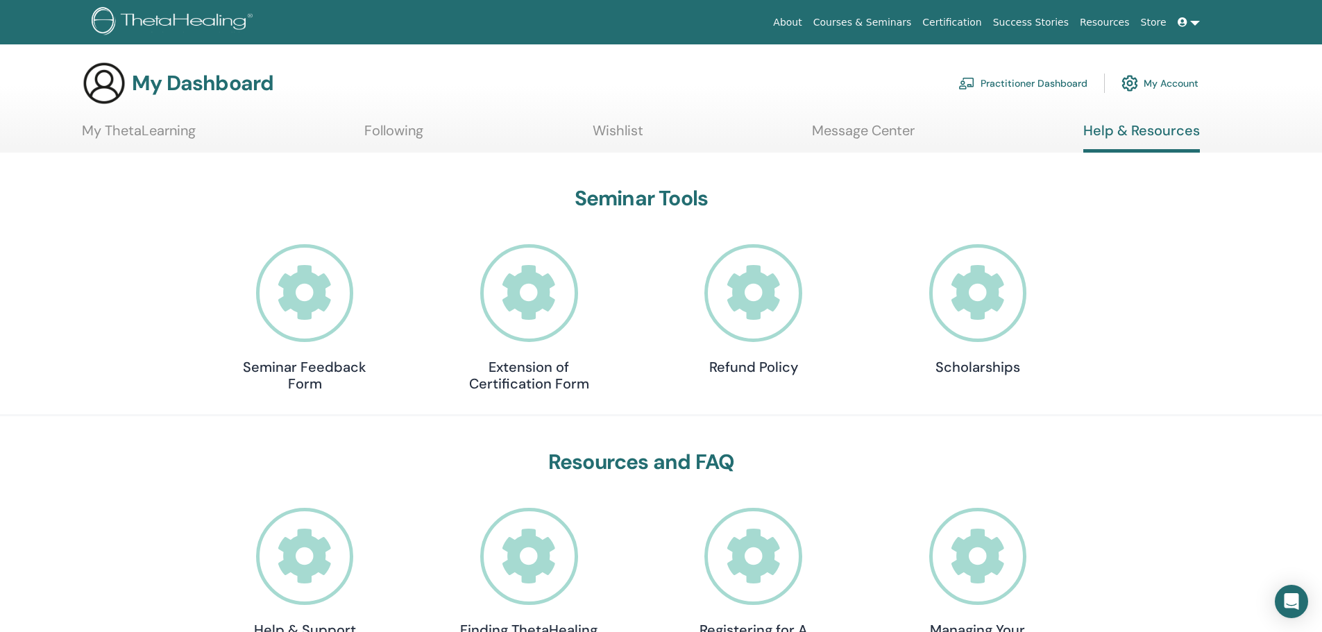 The image size is (1322, 632). I want to click on a: Extension of Certification Form, so click(529, 318).